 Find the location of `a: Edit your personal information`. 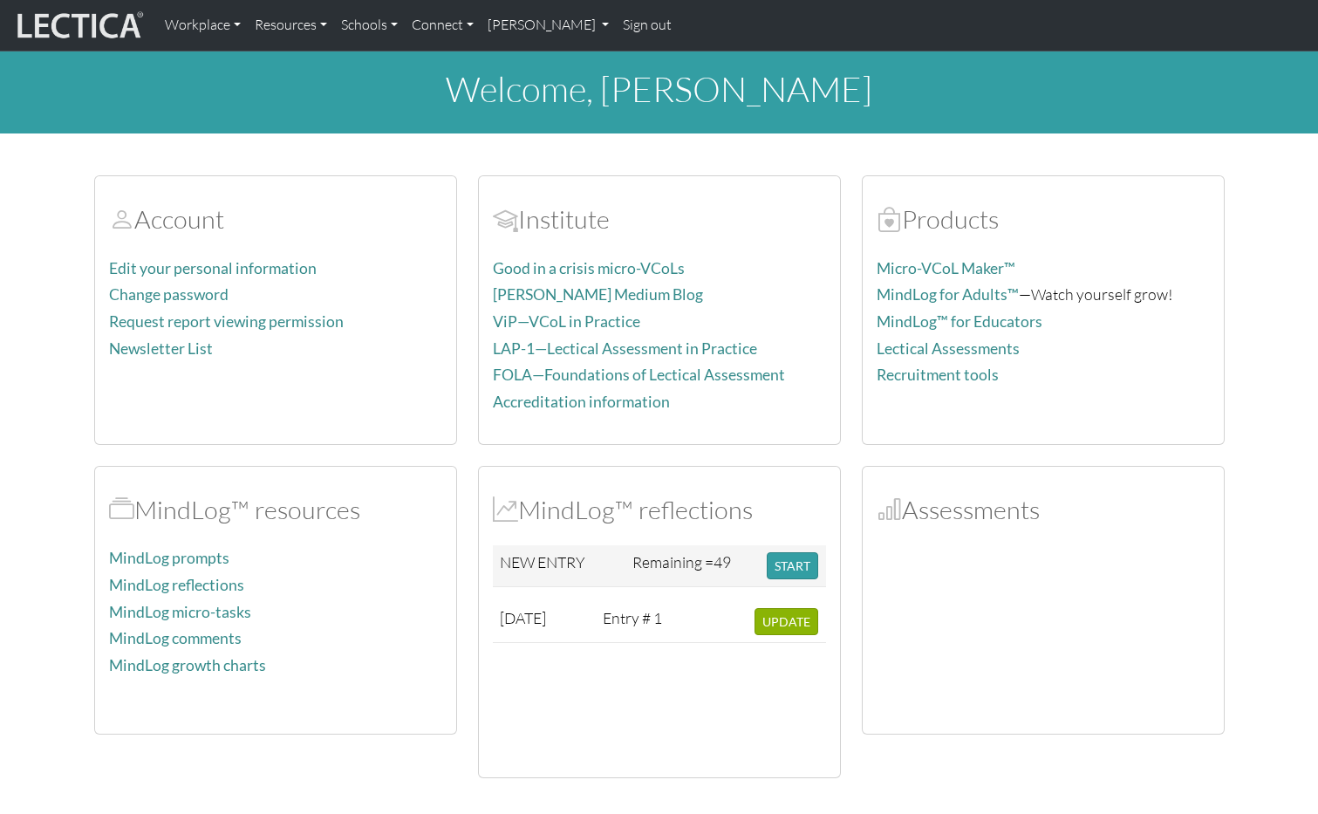

a: Edit your personal information is located at coordinates (213, 268).